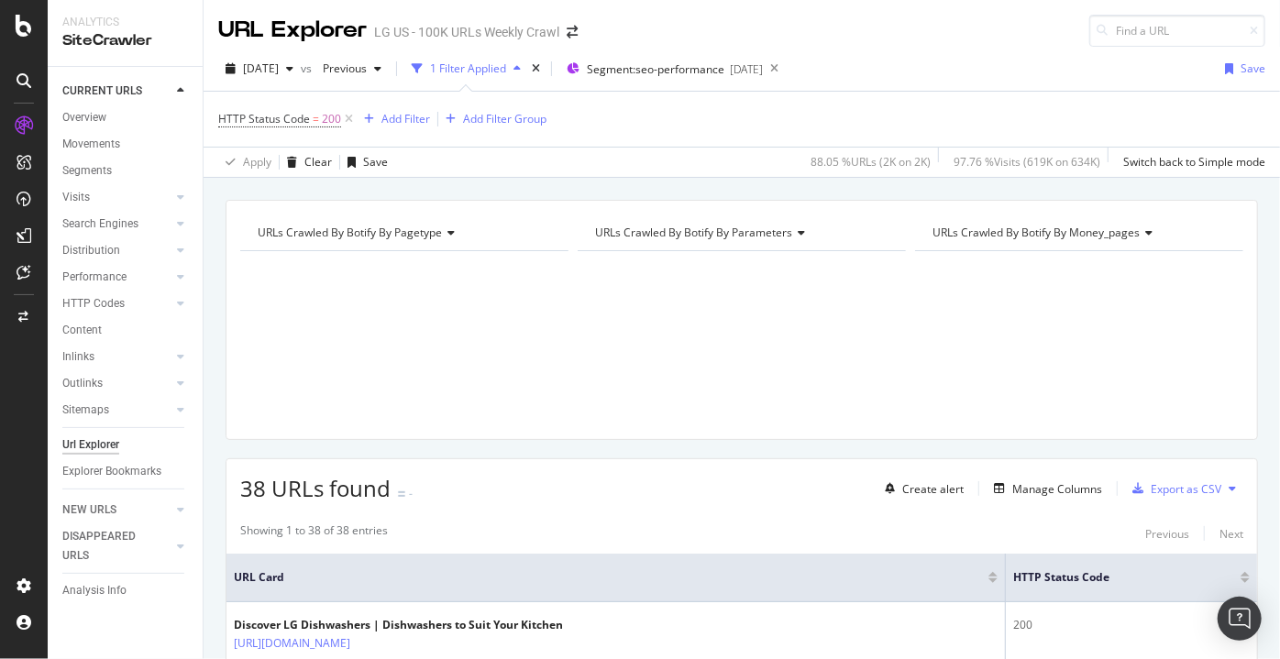 This screenshot has height=659, width=1280. What do you see at coordinates (405, 118) in the screenshot?
I see `div: Add Filter` at bounding box center [405, 118].